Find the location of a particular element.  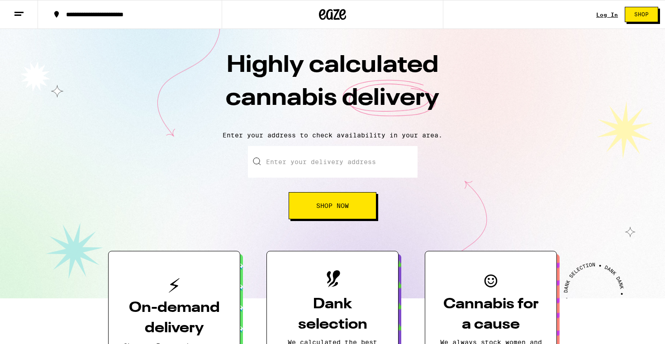

h3: Dank selection is located at coordinates (332, 315).